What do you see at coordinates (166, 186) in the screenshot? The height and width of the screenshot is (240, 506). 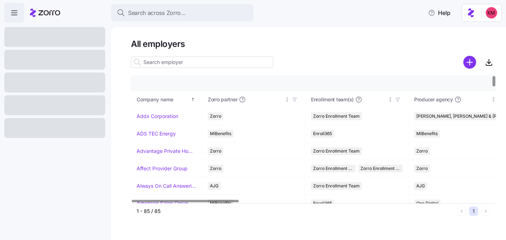 I see `a: Always On Call Answering Service` at bounding box center [166, 186].